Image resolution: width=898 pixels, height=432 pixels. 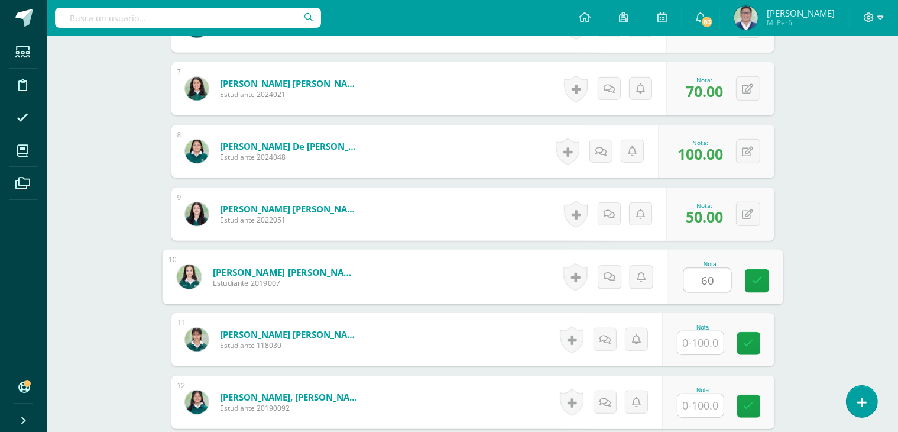 What do you see at coordinates (197, 214) in the screenshot?
I see `img: 25aa3ceeaef8ec2218e61530ab5a65a8.png` at bounding box center [197, 214].